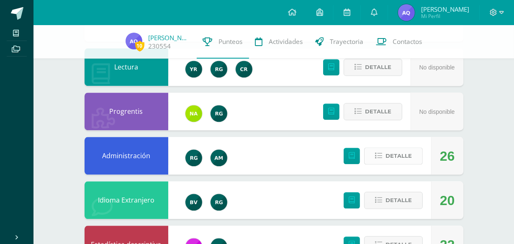  I want to click on div: Administración, so click(126, 156).